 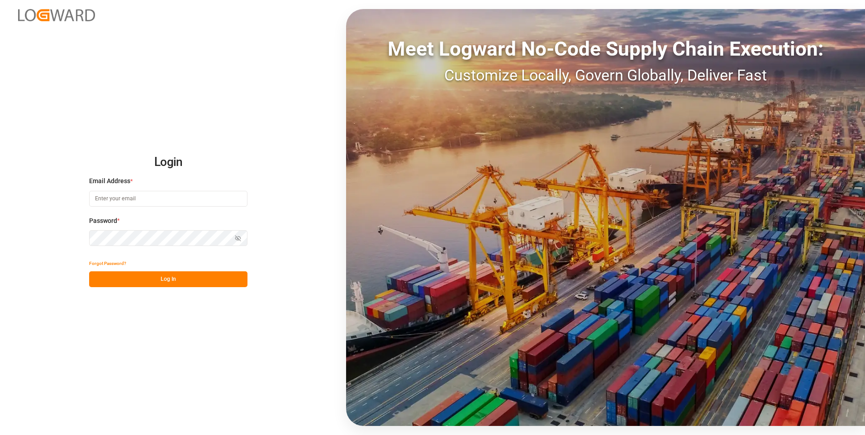 What do you see at coordinates (605, 49) in the screenshot?
I see `div: Meet Logward No-Code Supply Chain Execution:` at bounding box center [605, 49].